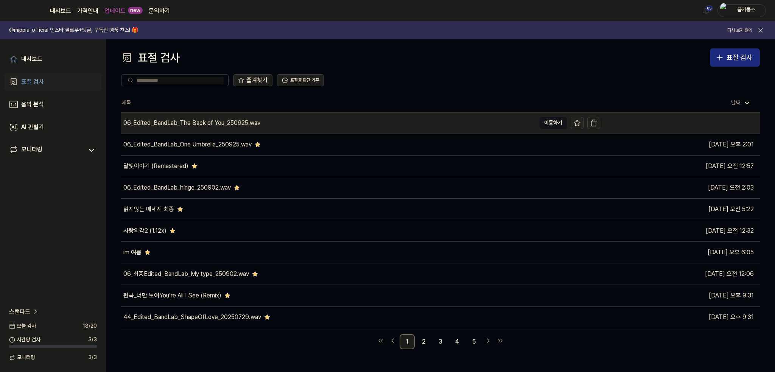 The image size is (775, 372). Describe the element at coordinates (53, 104) in the screenshot. I see `a: 음악 분석` at that location.